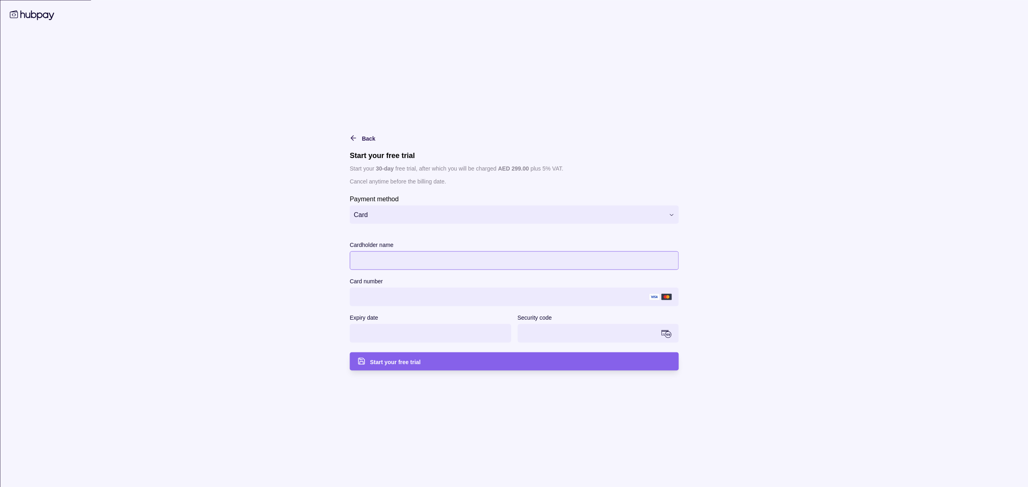 Image resolution: width=1028 pixels, height=487 pixels. I want to click on h1: Start your free trial, so click(514, 155).